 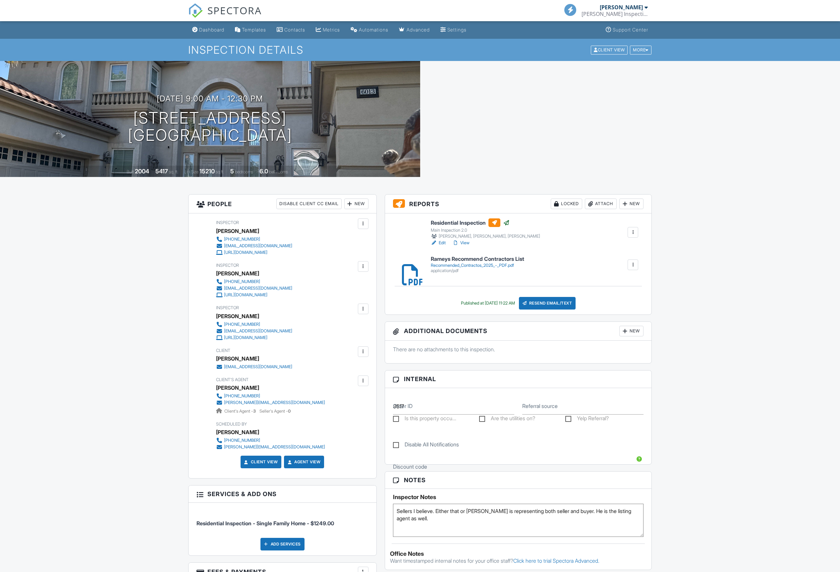 What do you see at coordinates (225, 16) in the screenshot?
I see `a: SPECTORA` at bounding box center [225, 16].